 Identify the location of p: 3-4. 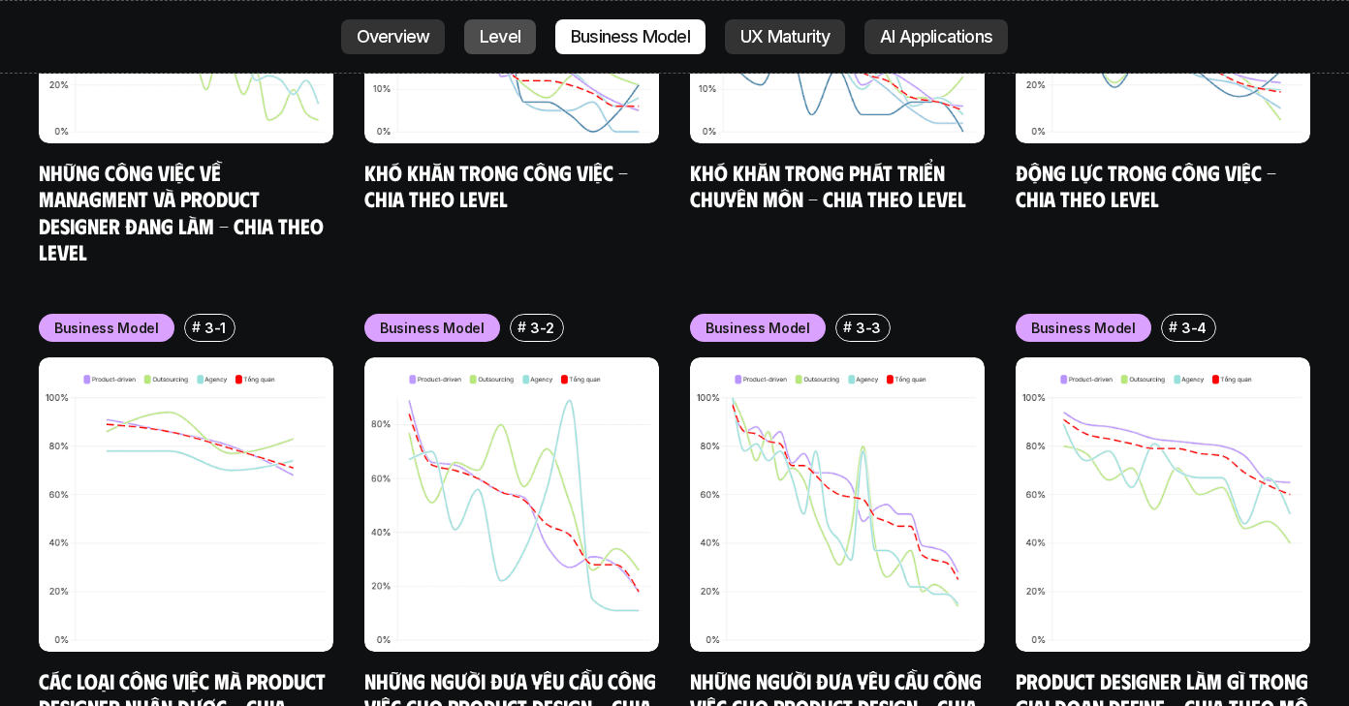
(1194, 327).